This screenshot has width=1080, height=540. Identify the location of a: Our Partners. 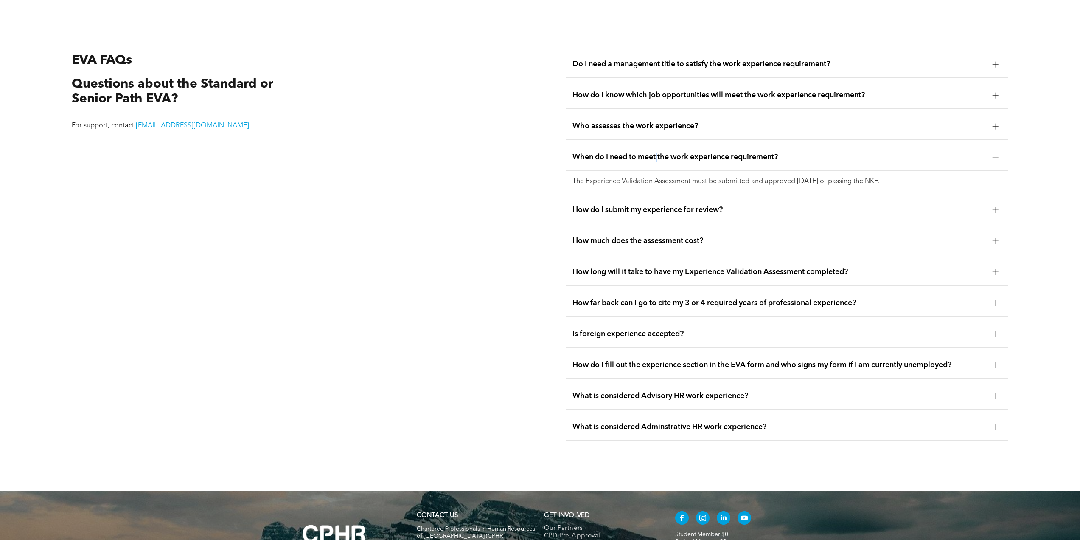
(601, 528).